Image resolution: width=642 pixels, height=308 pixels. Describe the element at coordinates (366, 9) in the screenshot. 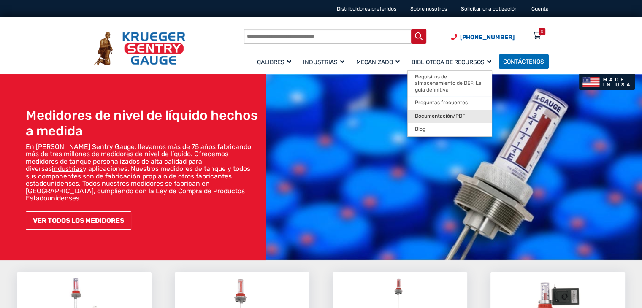

I see `font: Distribuidores preferidos` at that location.